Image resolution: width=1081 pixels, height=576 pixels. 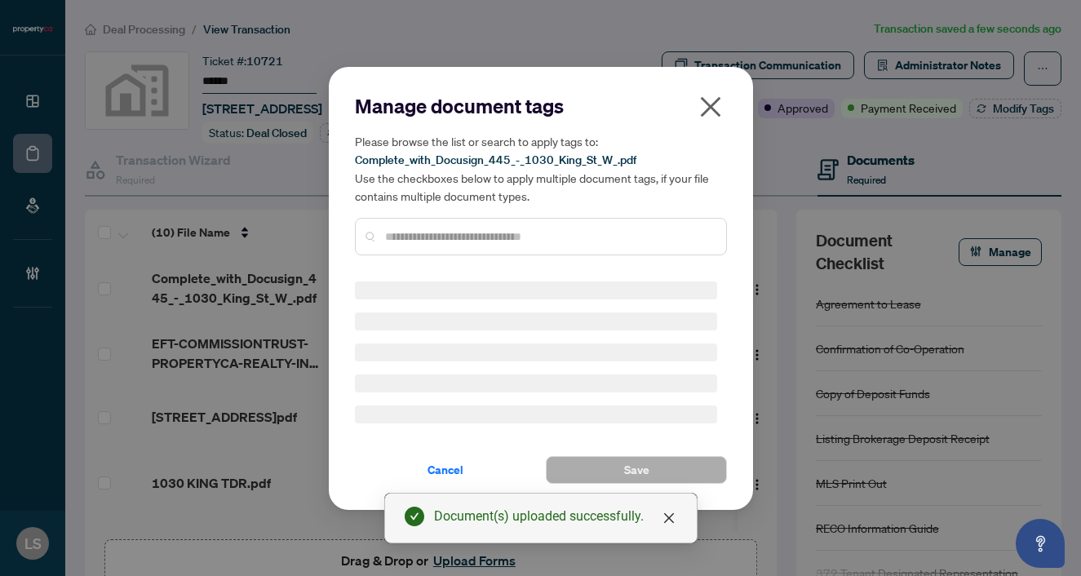 I want to click on button: Open asap, so click(x=1041, y=544).